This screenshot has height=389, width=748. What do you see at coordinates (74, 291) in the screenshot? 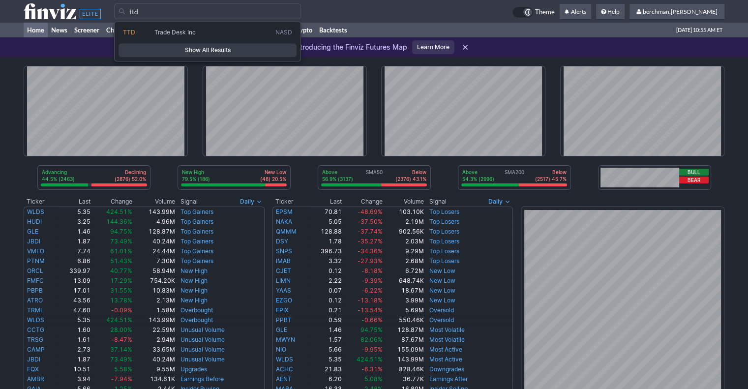
I see `td: 17.01` at bounding box center [74, 291].